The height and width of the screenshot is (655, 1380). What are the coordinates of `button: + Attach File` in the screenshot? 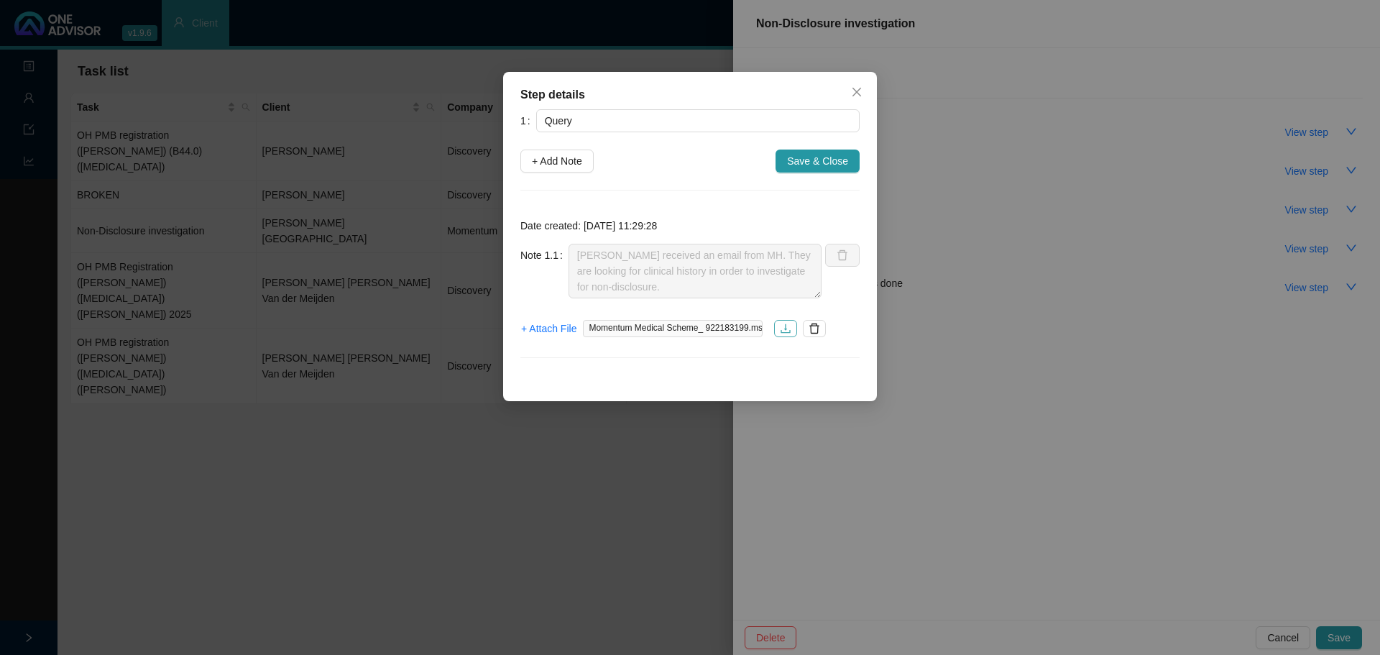 It's located at (548, 329).